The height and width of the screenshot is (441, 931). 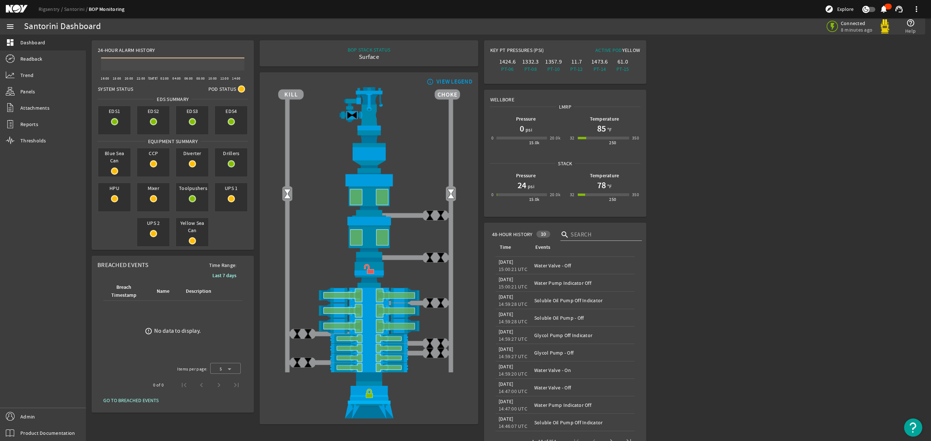 What do you see at coordinates (231, 188) in the screenshot?
I see `span: UPS 1` at bounding box center [231, 188].